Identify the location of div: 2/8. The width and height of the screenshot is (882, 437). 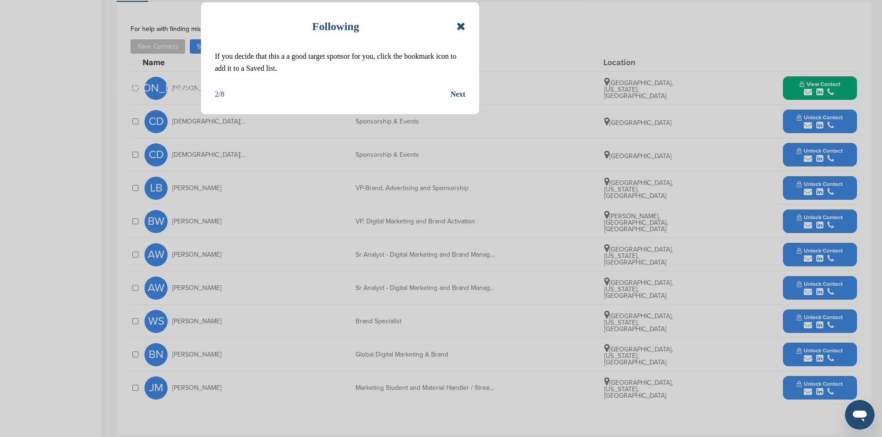
(219, 94).